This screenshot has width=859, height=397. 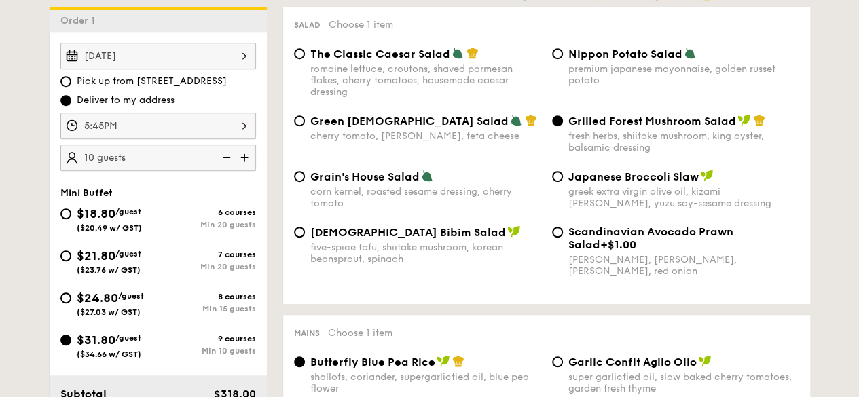 I want to click on span: $21.80, so click(x=96, y=256).